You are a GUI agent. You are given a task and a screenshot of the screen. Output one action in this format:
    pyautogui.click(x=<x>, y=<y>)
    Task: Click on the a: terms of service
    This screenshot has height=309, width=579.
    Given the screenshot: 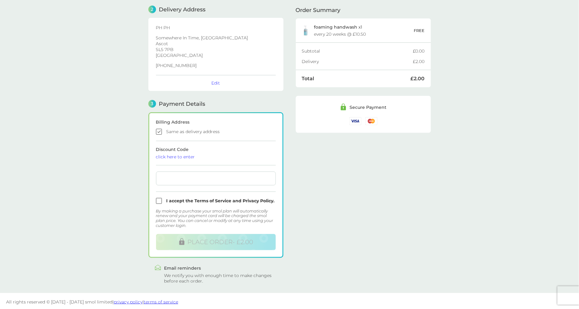 What is the action you would take?
    pyautogui.click(x=161, y=302)
    